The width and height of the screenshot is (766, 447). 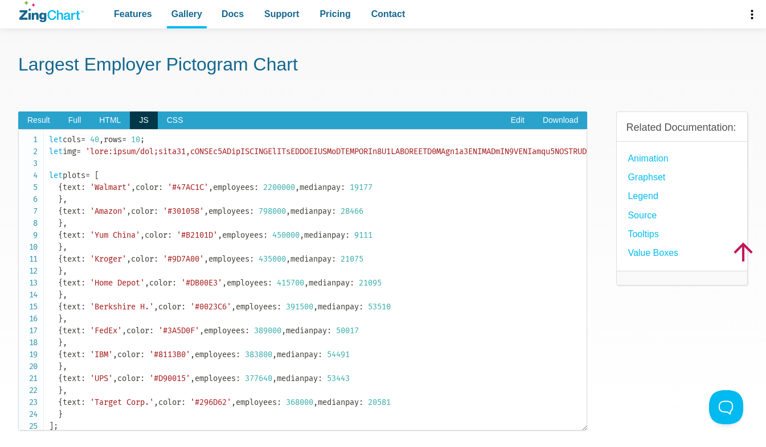 I want to click on span: 'UPS', so click(x=101, y=379).